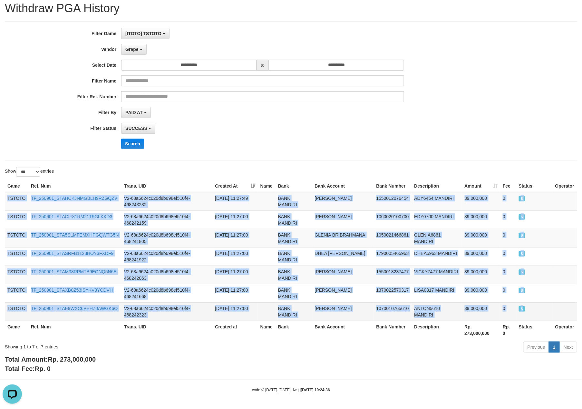 Image resolution: width=582 pixels, height=409 pixels. What do you see at coordinates (393, 201) in the screenshot?
I see `td: 1550012076454` at bounding box center [393, 201].